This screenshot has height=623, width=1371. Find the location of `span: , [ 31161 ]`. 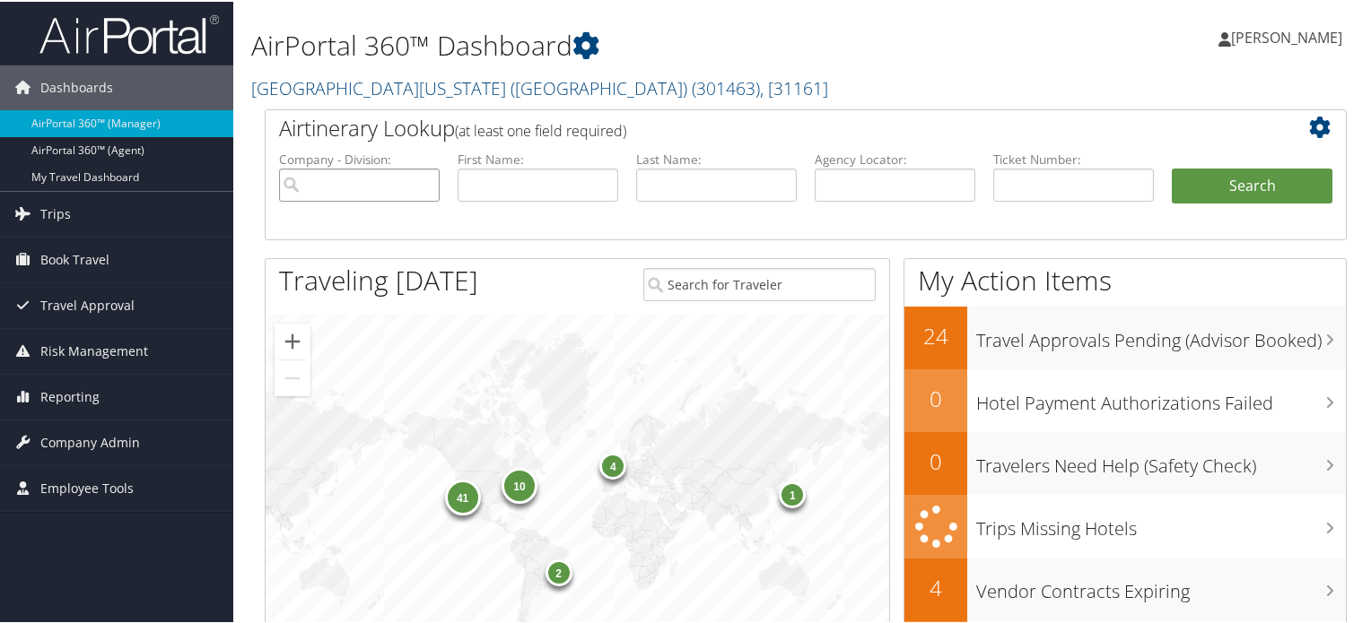

span: , [ 31161 ] is located at coordinates (794, 86).